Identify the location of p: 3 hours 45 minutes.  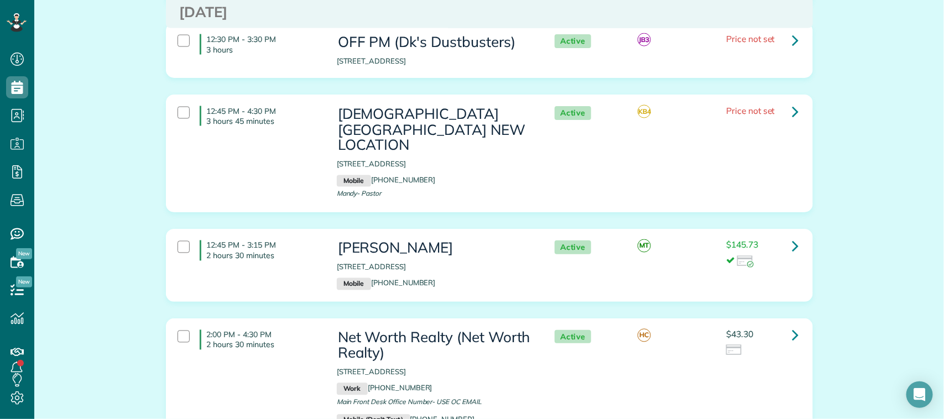
(263, 121).